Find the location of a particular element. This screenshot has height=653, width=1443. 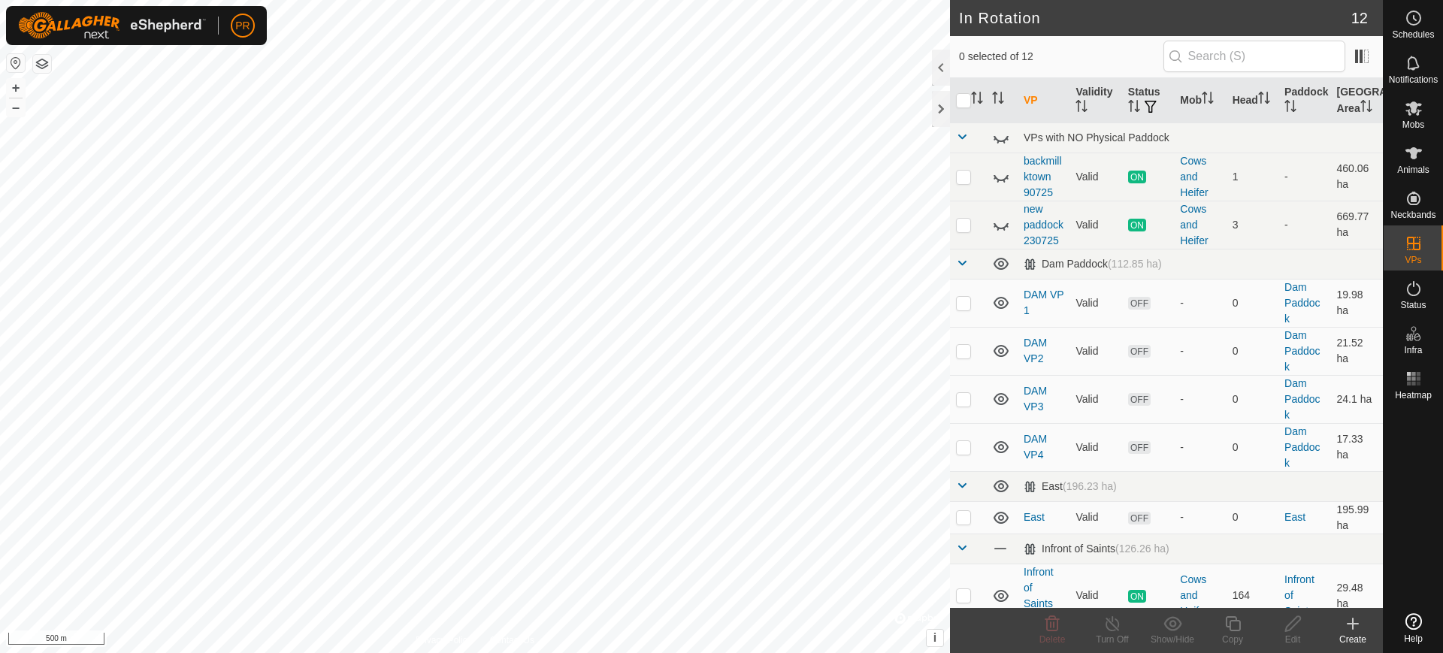

a: DAM VP2 is located at coordinates (1035, 350).